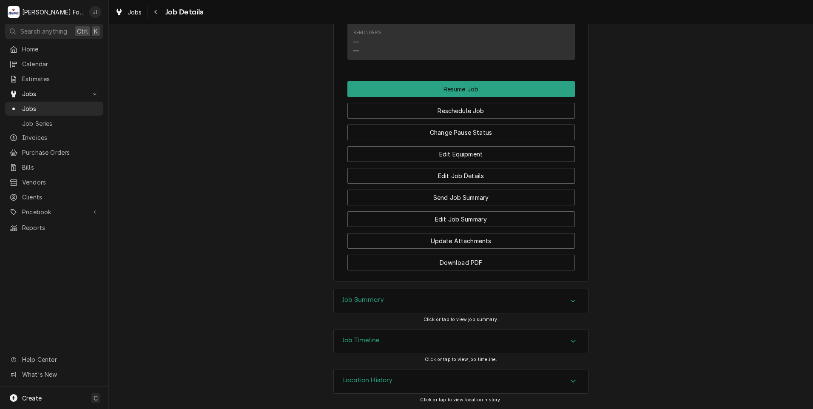 The image size is (813, 409). What do you see at coordinates (461, 197) in the screenshot?
I see `button: Send Job Summary` at bounding box center [461, 197].